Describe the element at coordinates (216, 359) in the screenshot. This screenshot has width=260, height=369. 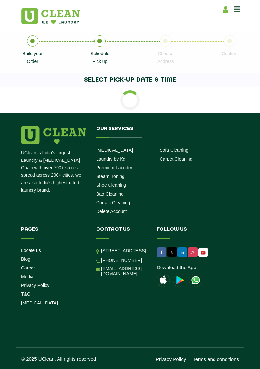
I see `a: Terms and conditions` at that location.